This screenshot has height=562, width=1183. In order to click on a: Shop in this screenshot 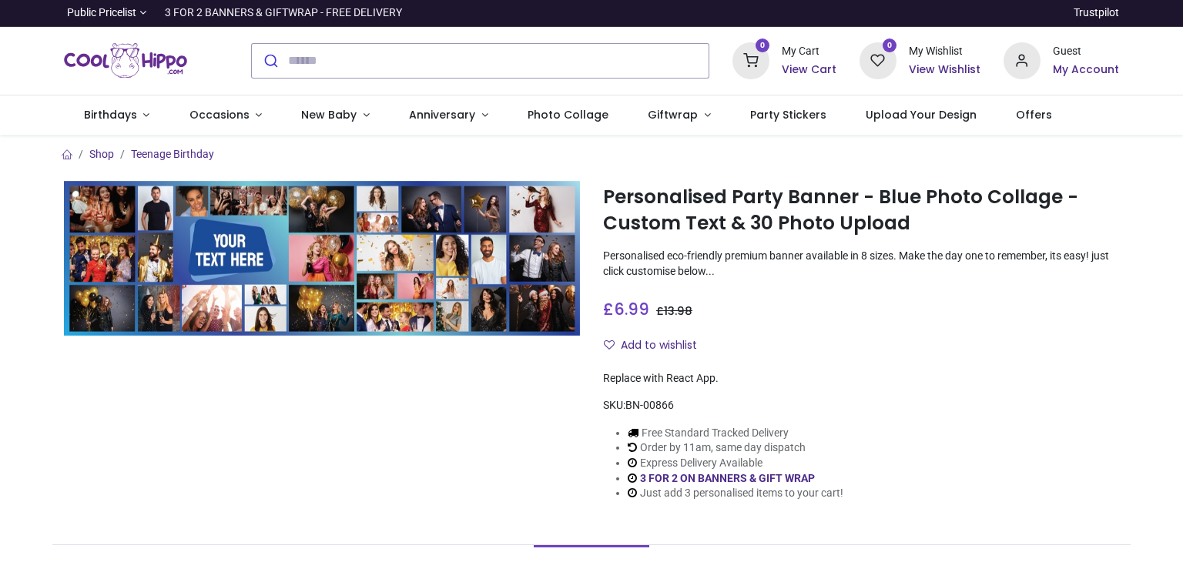, I will do `click(102, 154)`.